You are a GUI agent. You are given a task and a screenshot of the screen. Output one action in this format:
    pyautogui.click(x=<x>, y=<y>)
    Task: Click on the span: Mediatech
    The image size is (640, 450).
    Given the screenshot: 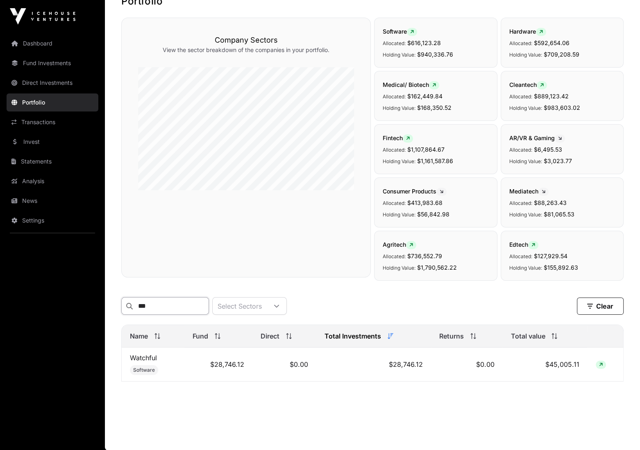 What is the action you would take?
    pyautogui.click(x=529, y=191)
    